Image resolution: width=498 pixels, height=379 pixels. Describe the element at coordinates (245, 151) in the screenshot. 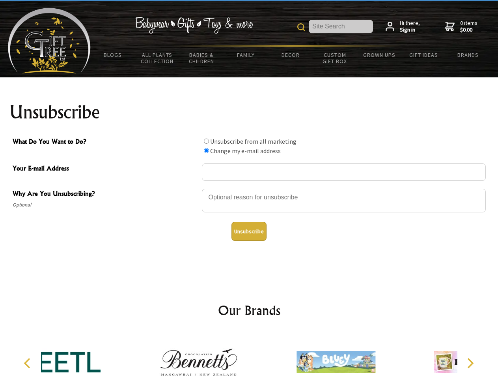

I see `label: Change my e-mail address` at that location.